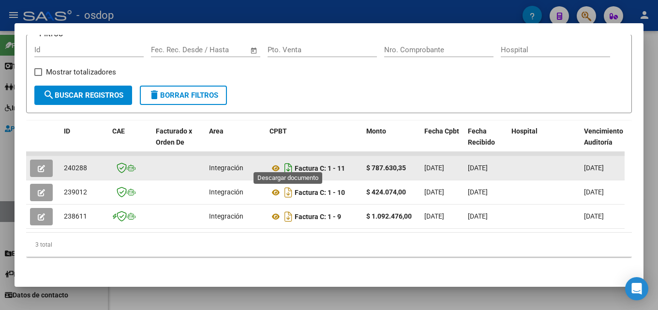 This screenshot has width=658, height=310. I want to click on span: Facturado x Orden De, so click(174, 137).